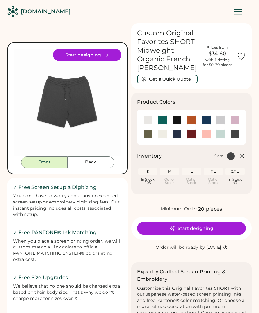 This screenshot has width=259, height=313. I want to click on div: We believe that no one should be charged extra based on their body size. That's why we don't char..., so click(67, 293).